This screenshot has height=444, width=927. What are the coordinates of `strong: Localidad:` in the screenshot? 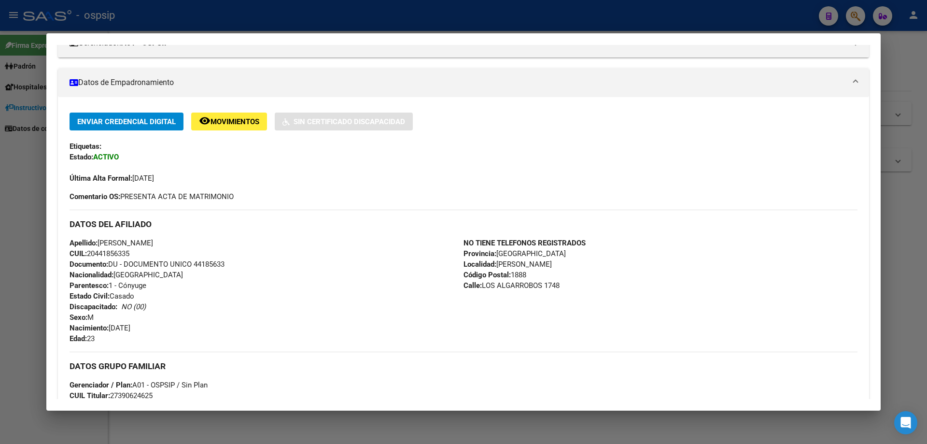 It's located at (480, 264).